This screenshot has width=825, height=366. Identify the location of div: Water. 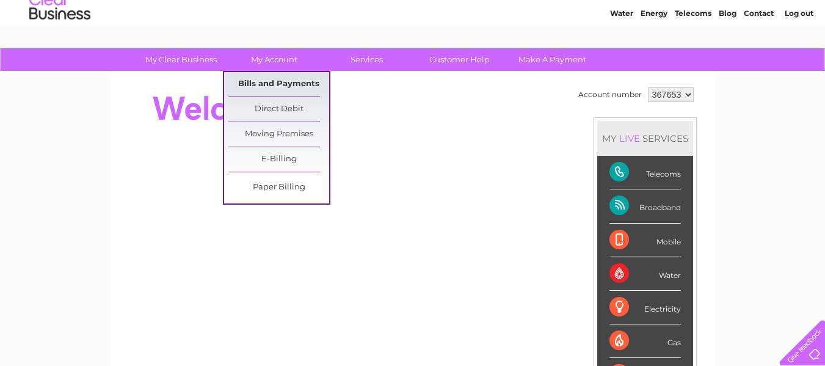
(645, 274).